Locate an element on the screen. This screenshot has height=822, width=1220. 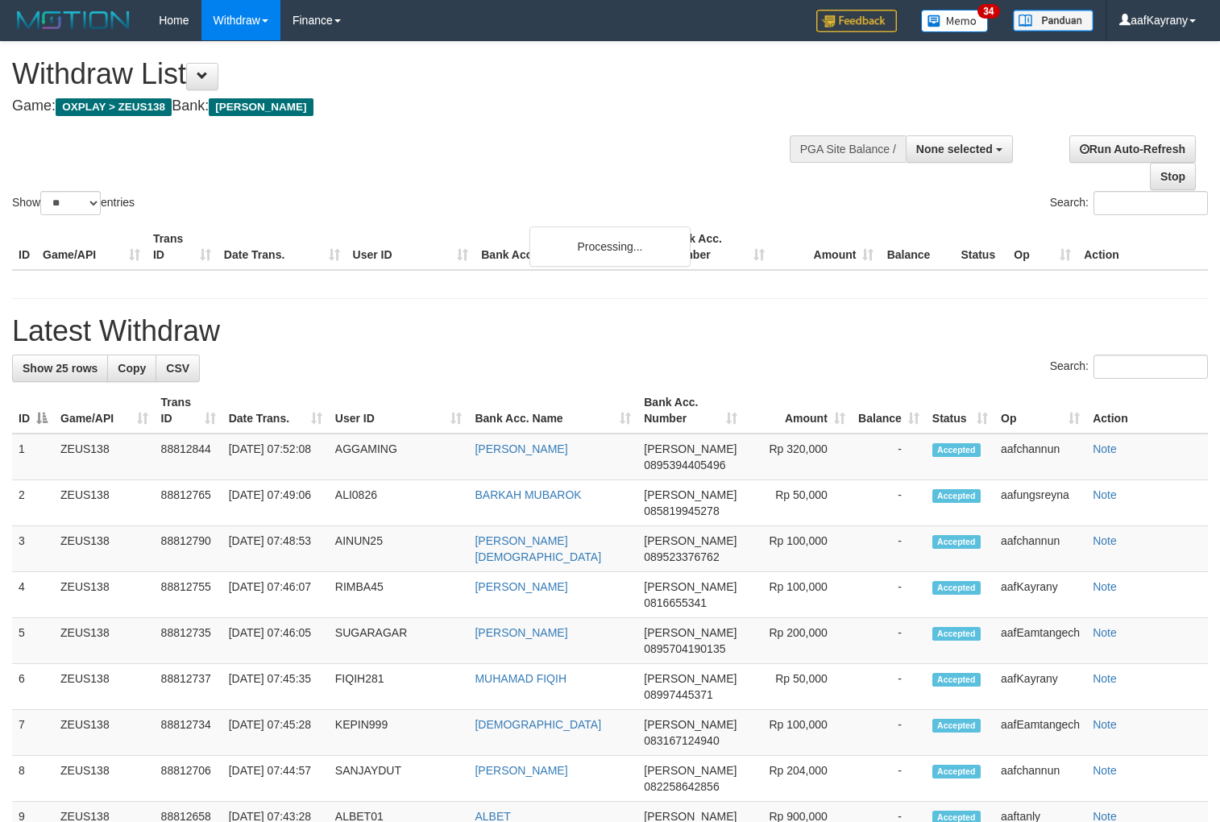
th: Amount: activate to sort column ascending is located at coordinates (798, 410).